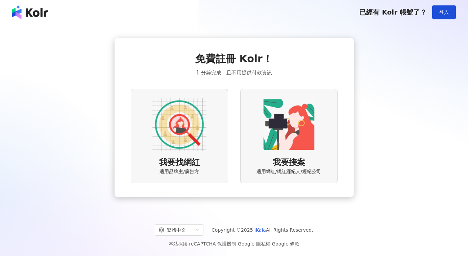 Image resolution: width=468 pixels, height=256 pixels. I want to click on span: Copyright © 2025 All Rights Reserved., so click(262, 230).